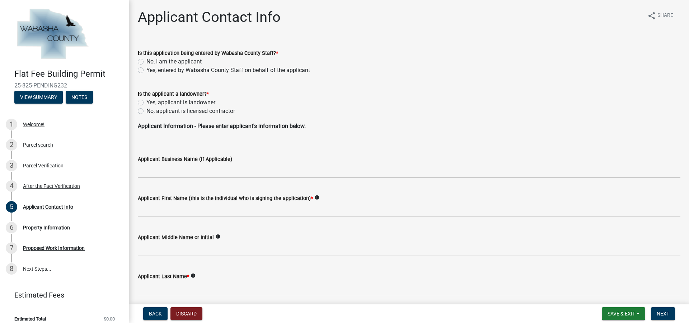  What do you see at coordinates (163, 277) in the screenshot?
I see `label: Applicant Last Name` at bounding box center [163, 277].